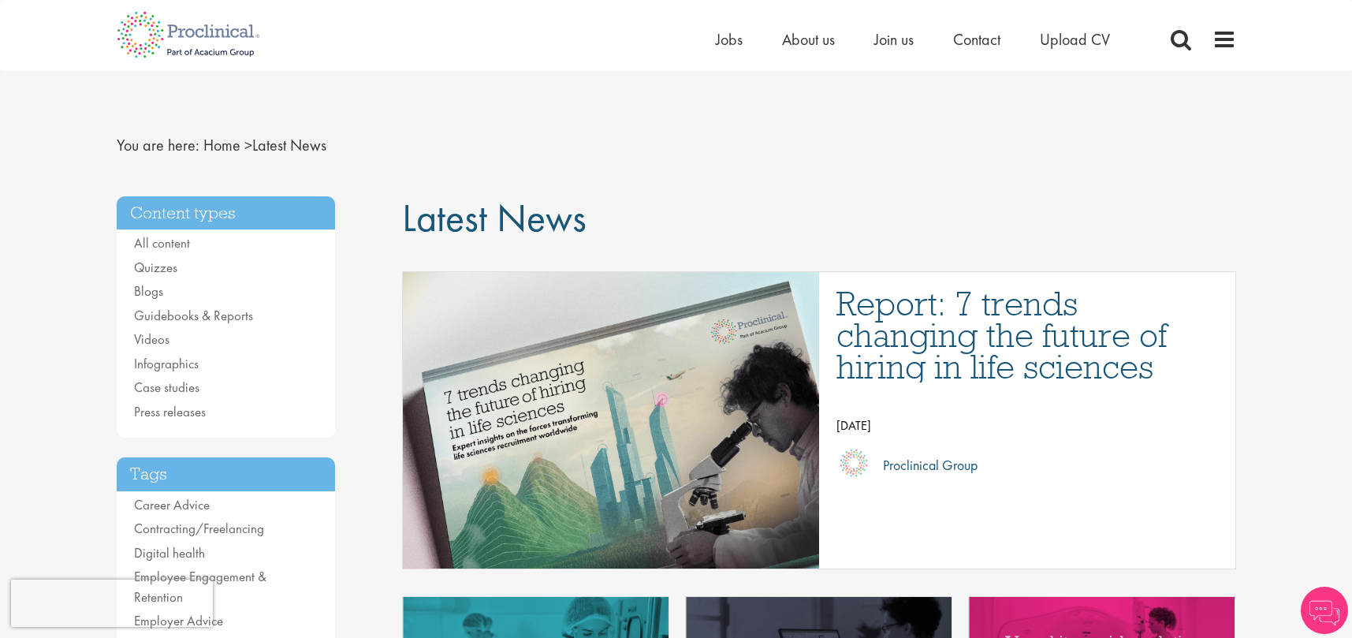  I want to click on a: Link to a post, so click(611, 420).